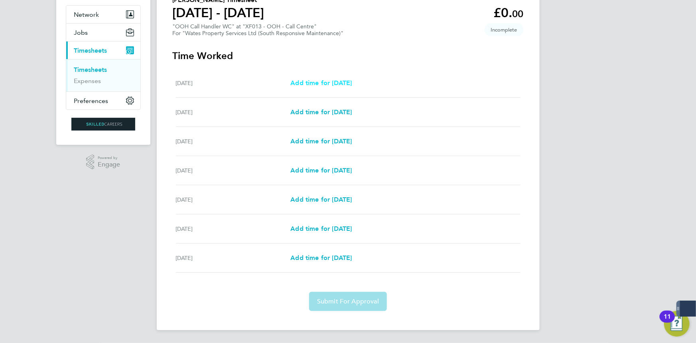  I want to click on app-decimal: £0., so click(509, 13).